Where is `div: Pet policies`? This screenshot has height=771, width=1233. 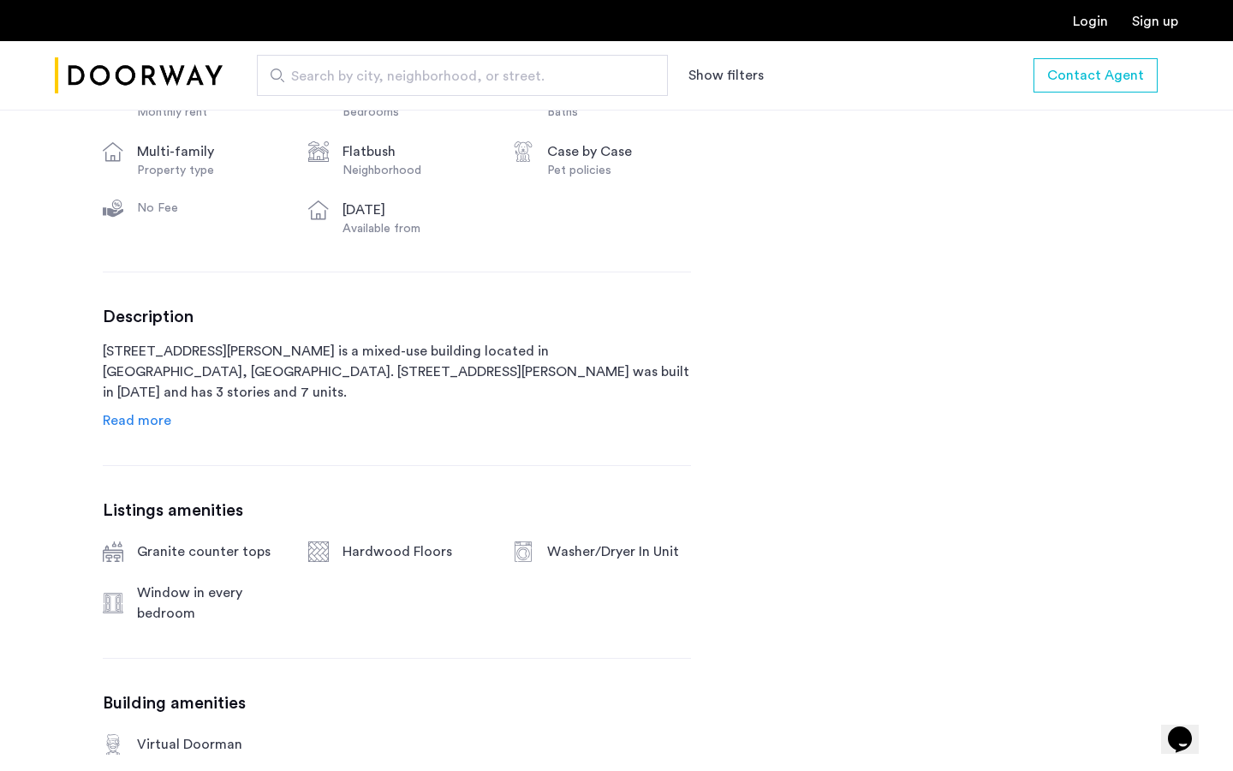
div: Pet policies is located at coordinates (619, 170).